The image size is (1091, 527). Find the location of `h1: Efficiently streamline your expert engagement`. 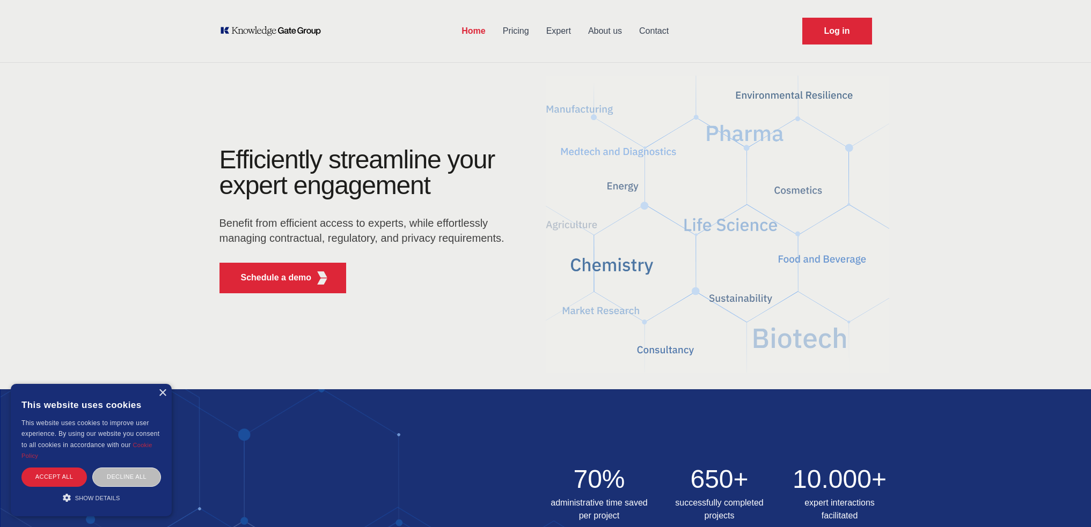

h1: Efficiently streamline your expert engagement is located at coordinates (357, 172).